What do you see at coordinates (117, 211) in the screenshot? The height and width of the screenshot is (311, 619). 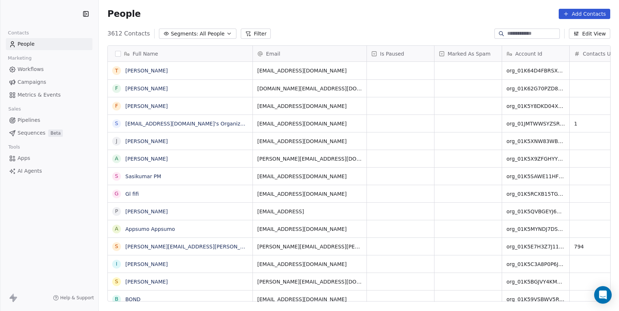 I see `div: P` at bounding box center [117, 211].